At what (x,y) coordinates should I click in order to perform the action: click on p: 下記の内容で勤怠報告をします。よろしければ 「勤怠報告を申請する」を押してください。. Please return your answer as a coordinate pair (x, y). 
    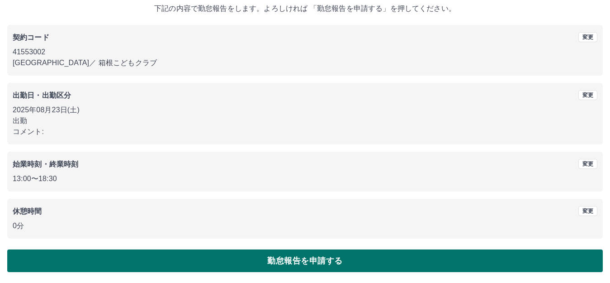
    Looking at the image, I should click on (305, 9).